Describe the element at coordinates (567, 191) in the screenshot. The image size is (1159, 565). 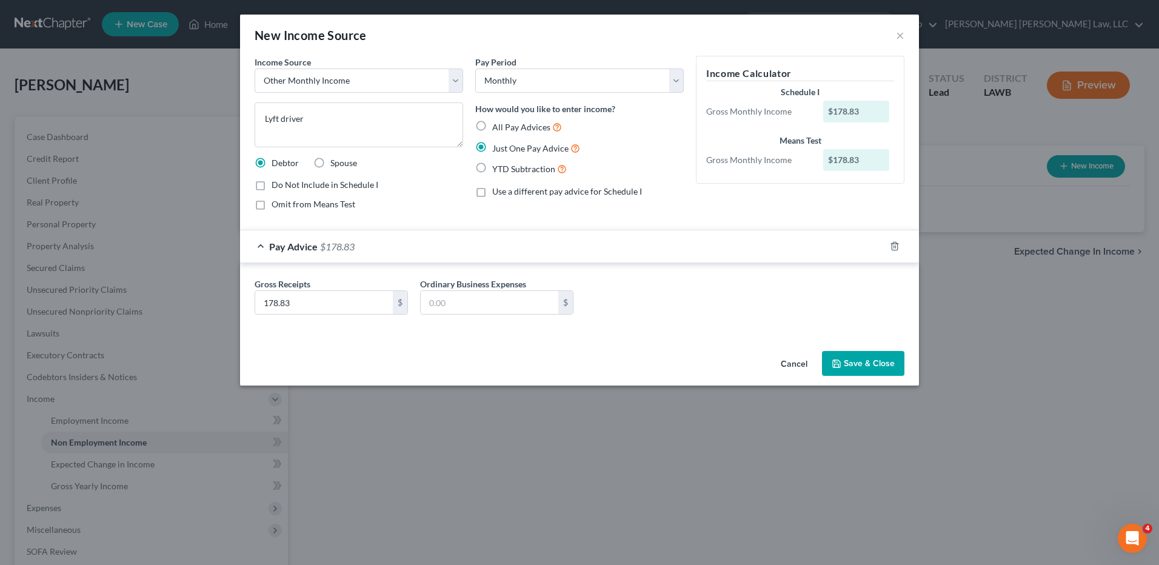
I see `span: Use a different pay advice for Schedule I` at that location.